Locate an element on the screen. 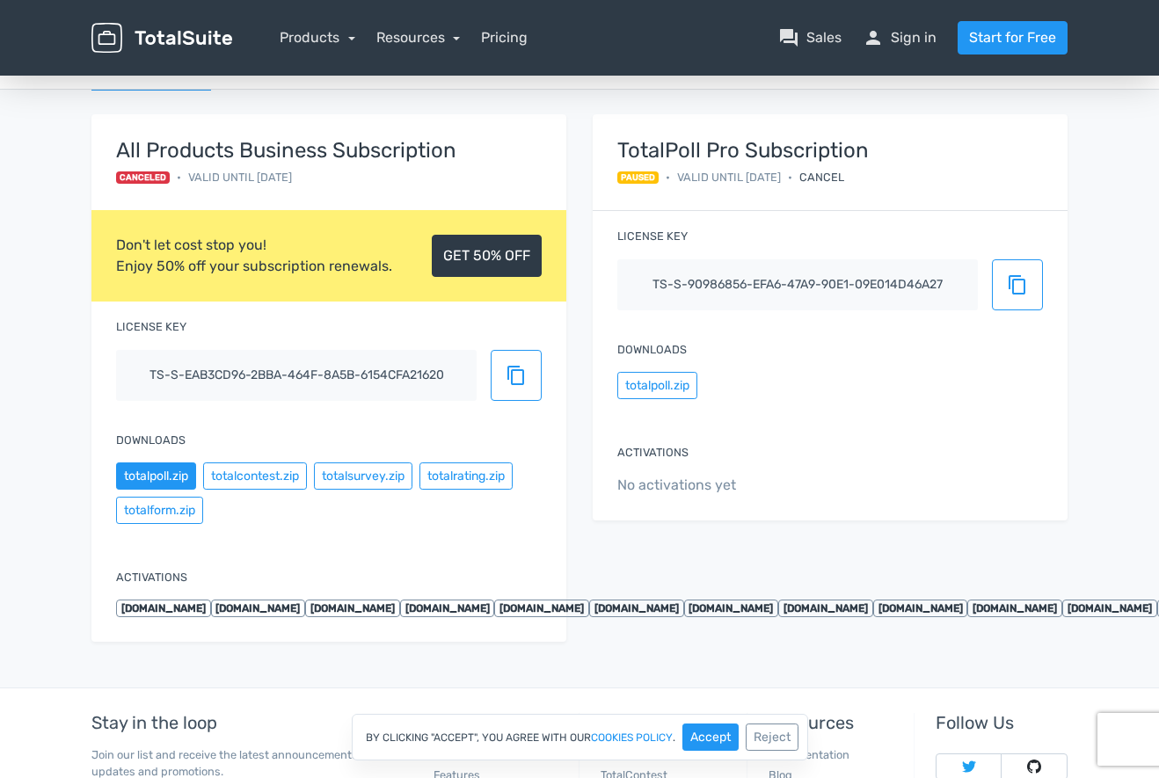 Image resolution: width=1159 pixels, height=778 pixels. a: question_answerSales is located at coordinates (810, 38).